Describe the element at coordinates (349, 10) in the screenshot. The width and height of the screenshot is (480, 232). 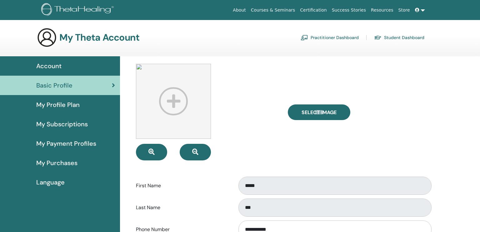
I see `a: Success Stories` at that location.